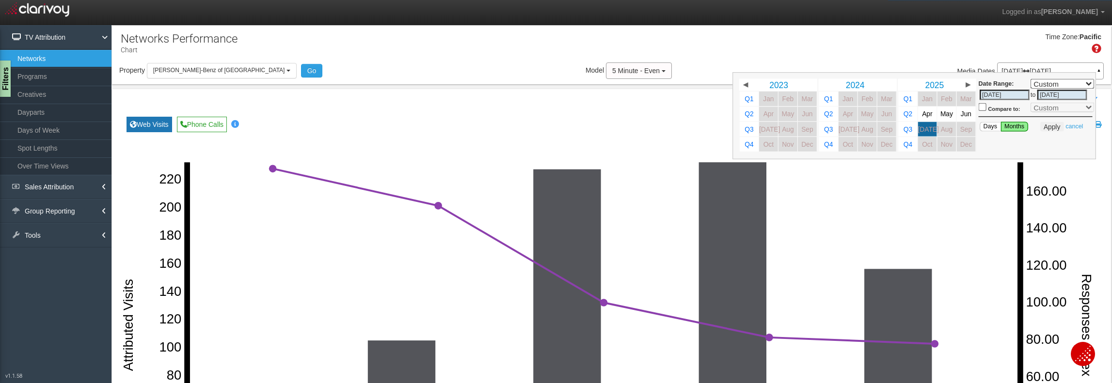 This screenshot has height=383, width=1112. What do you see at coordinates (1021, 12) in the screenshot?
I see `span: Logged in as` at bounding box center [1021, 12].